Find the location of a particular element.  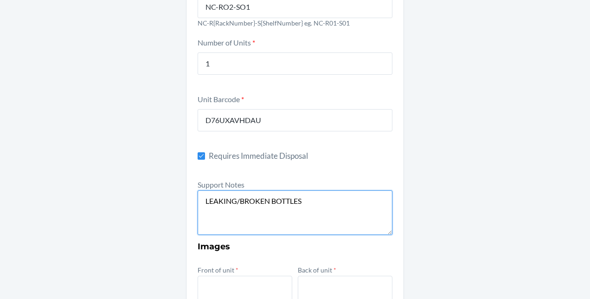

h3: Images is located at coordinates (295, 246).